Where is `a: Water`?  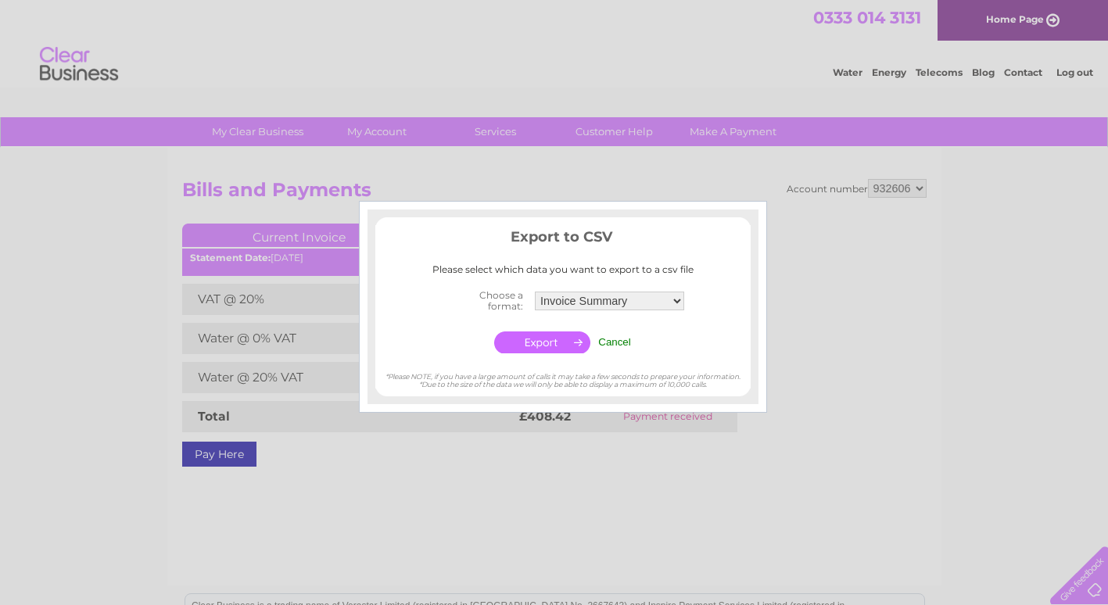
a: Water is located at coordinates (848, 72).